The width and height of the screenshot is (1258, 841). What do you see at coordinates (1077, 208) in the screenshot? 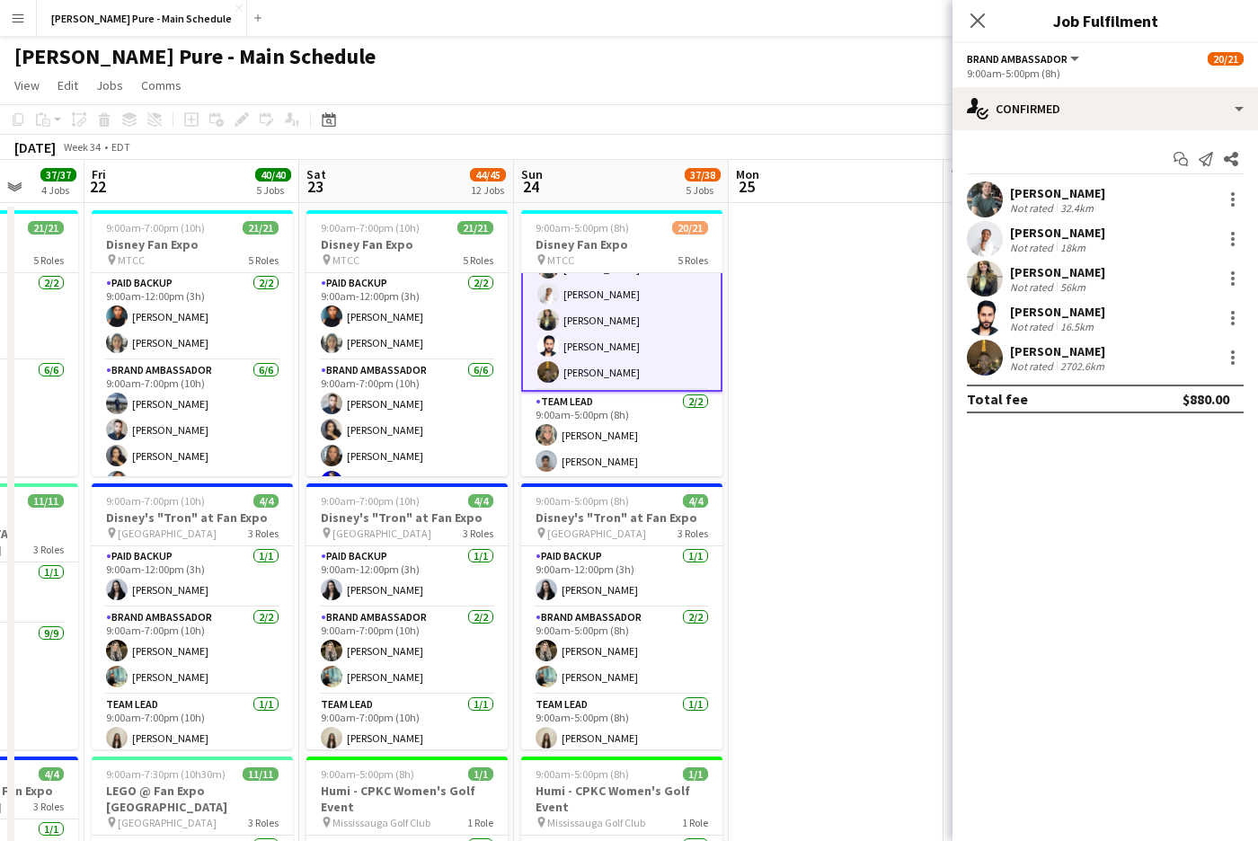
I see `div: 32.4km` at bounding box center [1077, 208].